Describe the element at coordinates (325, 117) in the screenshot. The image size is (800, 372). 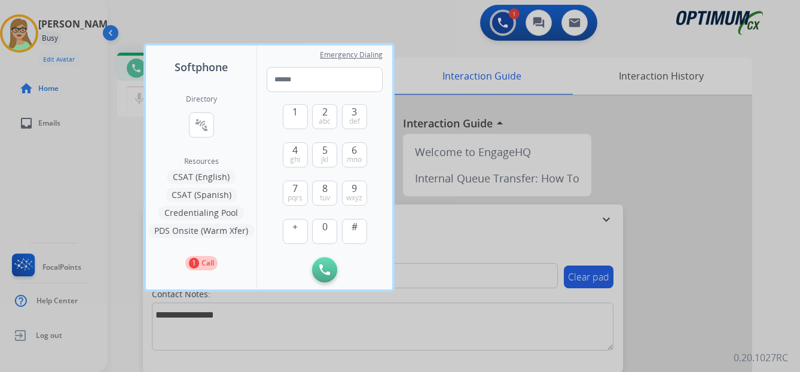
I see `button: 2abc` at that location.